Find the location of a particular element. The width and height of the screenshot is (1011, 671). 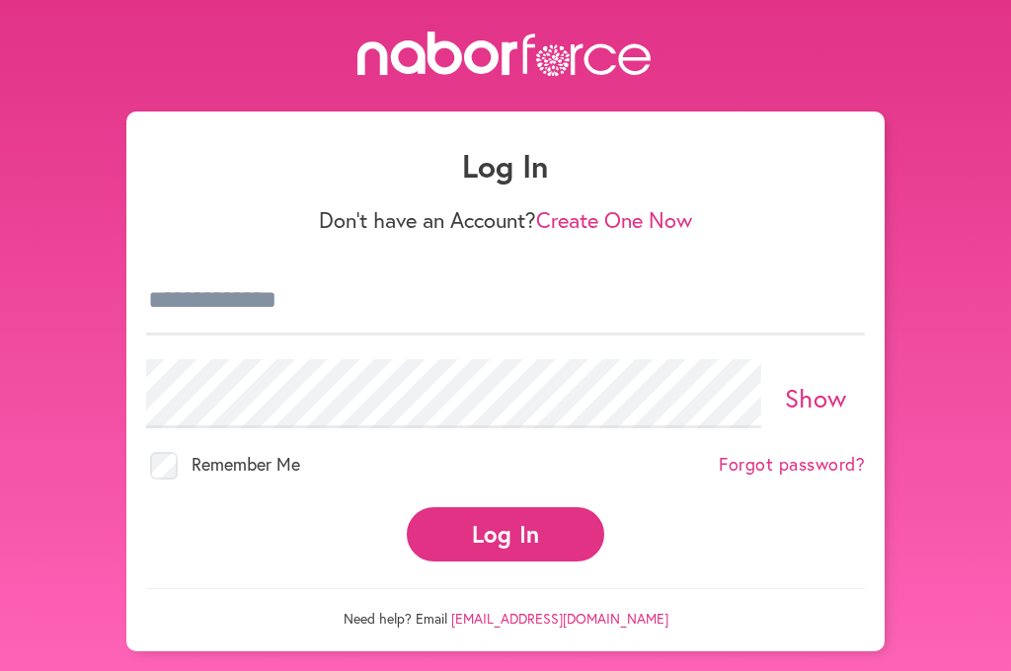

a: Forgot password? is located at coordinates (791, 465).